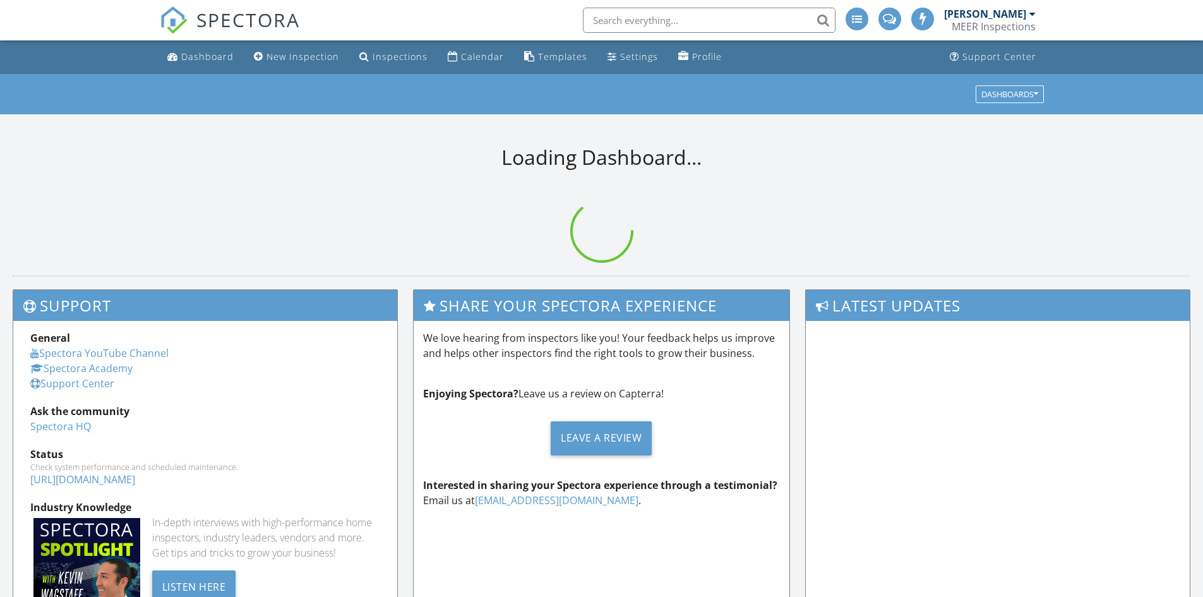  Describe the element at coordinates (601, 438) in the screenshot. I see `div: Leave a Review` at that location.